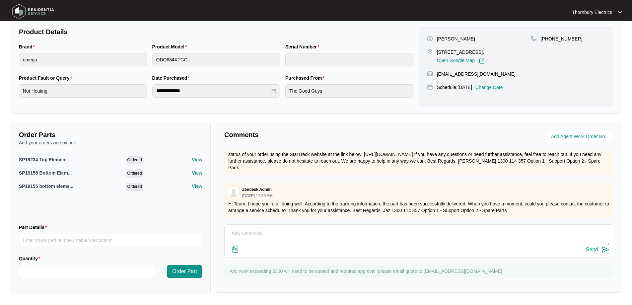  What do you see at coordinates (420, 271) in the screenshot?
I see `p: Any work exceeding $300 will need to be quoted and requires approval, please email quote to [EMAI...` at bounding box center [420, 271].